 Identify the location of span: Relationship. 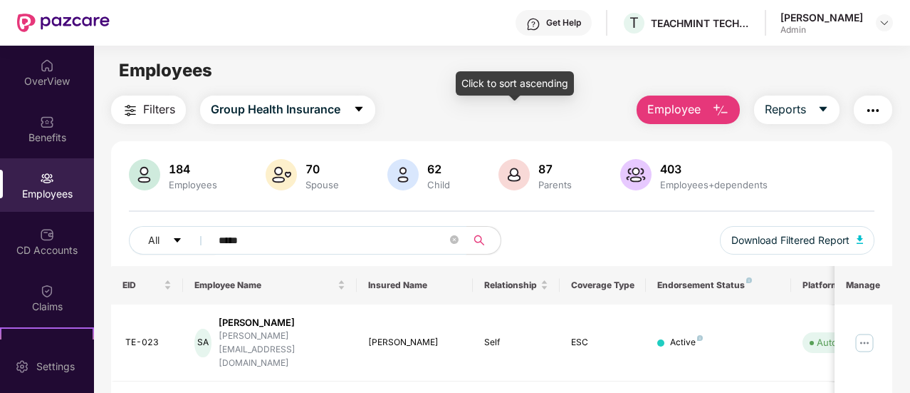
(511, 285).